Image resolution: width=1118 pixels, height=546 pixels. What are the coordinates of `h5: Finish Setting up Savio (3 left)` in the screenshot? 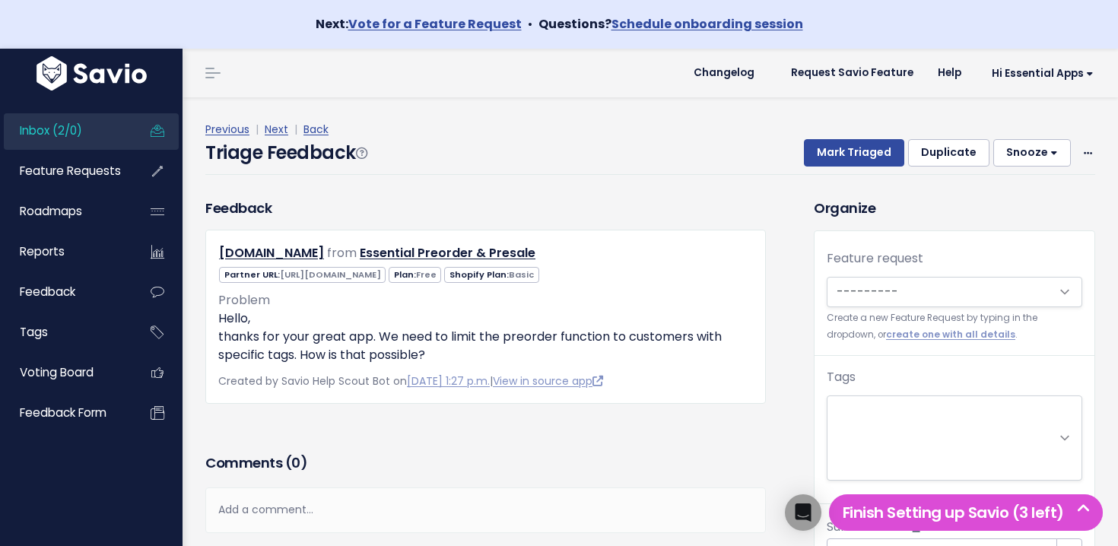 It's located at (966, 512).